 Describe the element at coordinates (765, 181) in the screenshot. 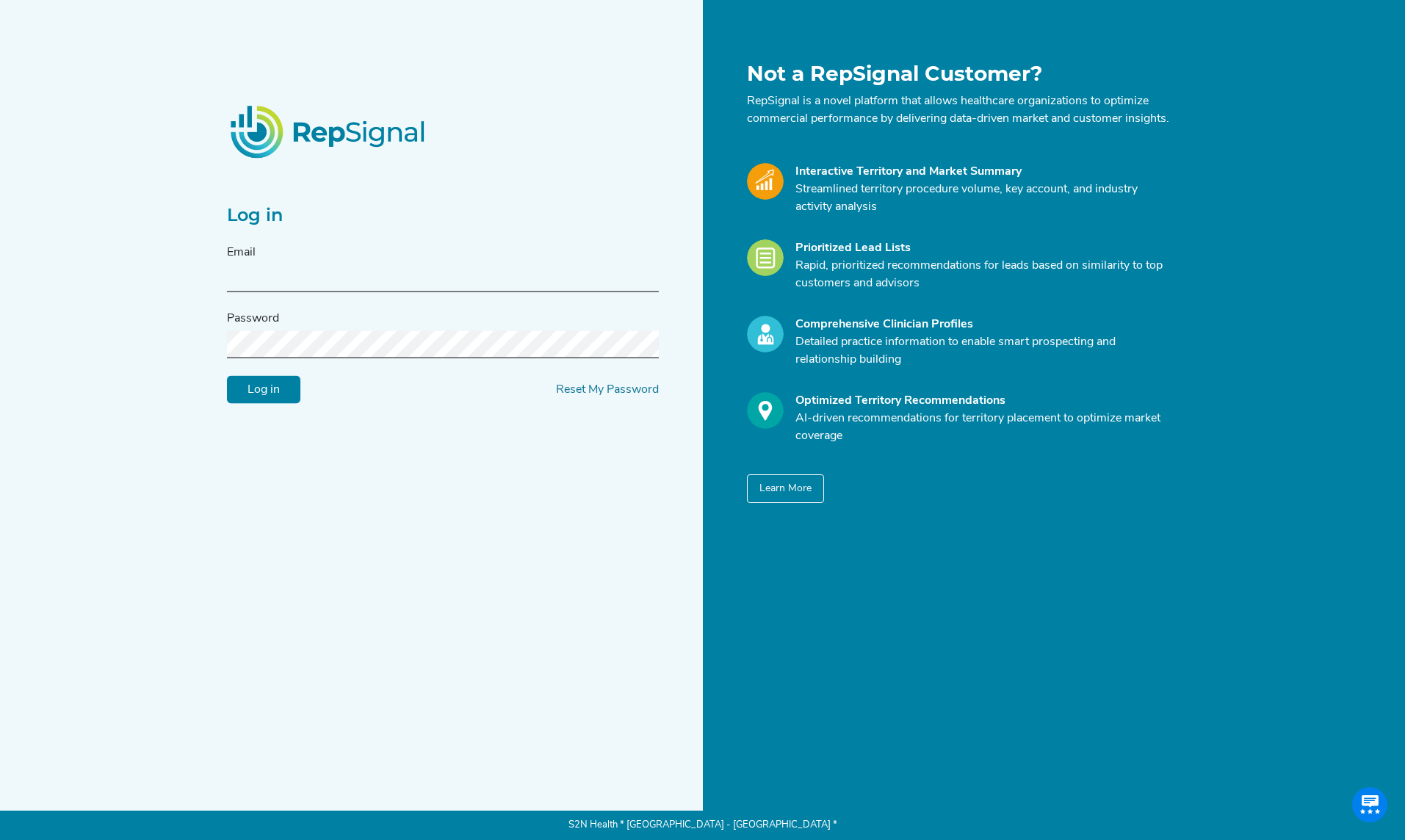

I see `img: Market_Icon.a700a4ad.svg` at that location.